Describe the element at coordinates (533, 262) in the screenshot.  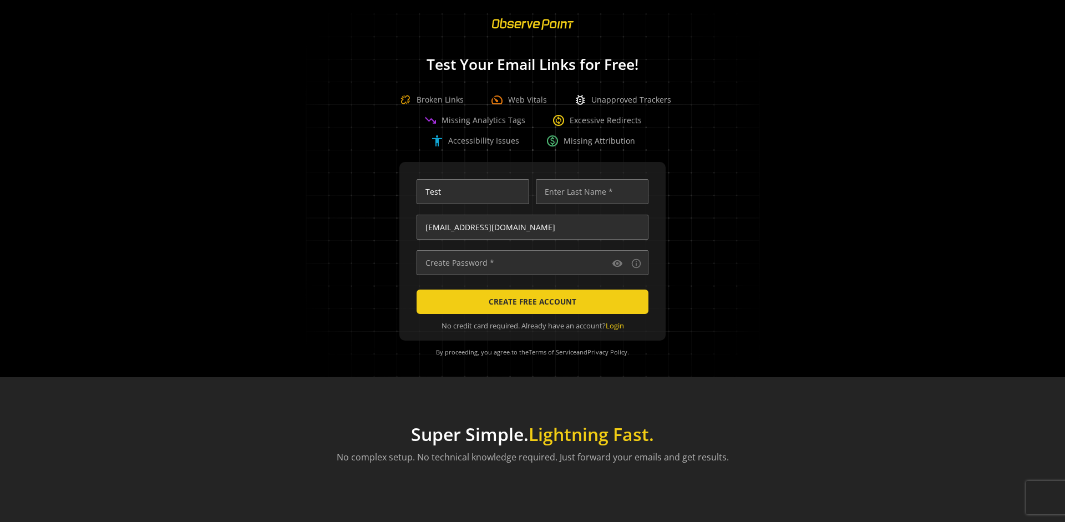
I see `input: Create Password *` at that location.